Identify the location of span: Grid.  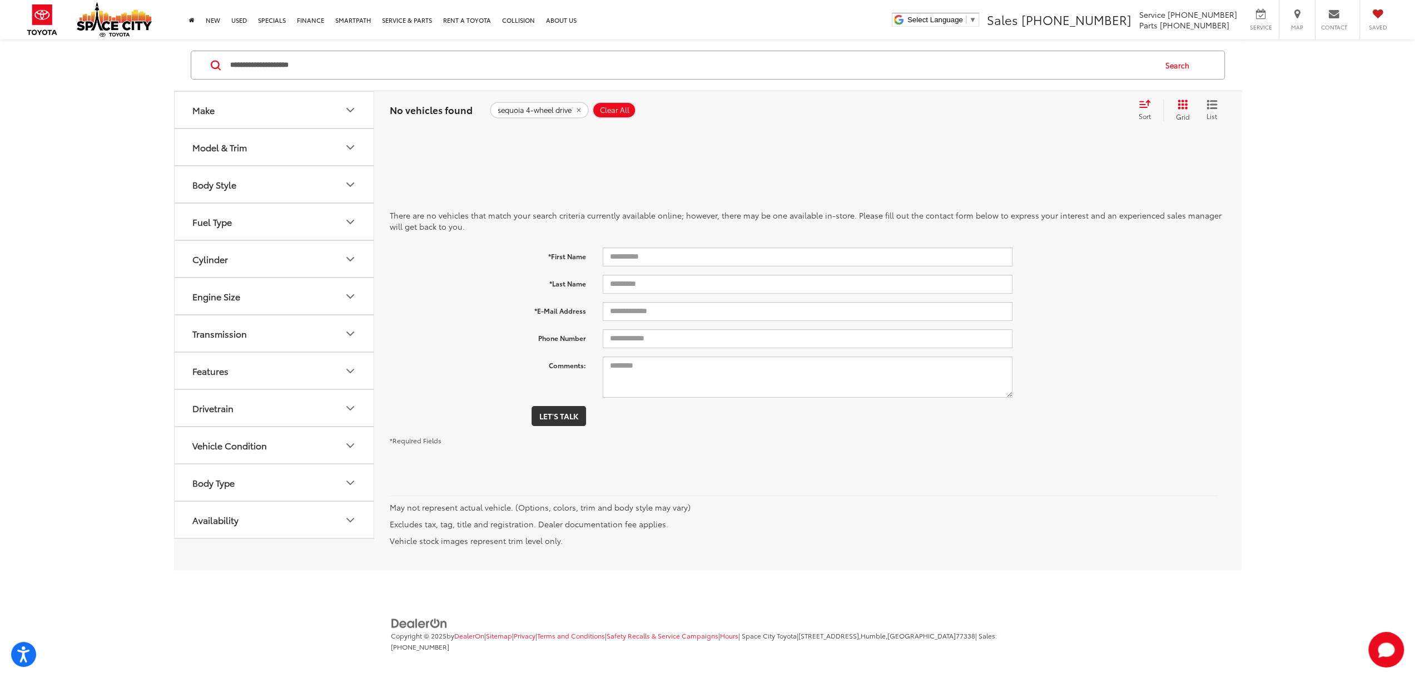
(1182, 116).